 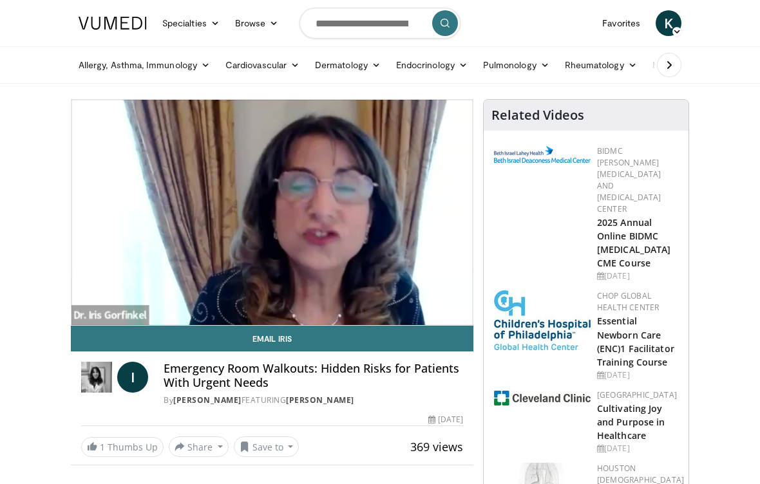 What do you see at coordinates (636, 341) in the screenshot?
I see `a: Essential Newborn Care (ENC)1 Facilitator Training Course` at bounding box center [636, 341].